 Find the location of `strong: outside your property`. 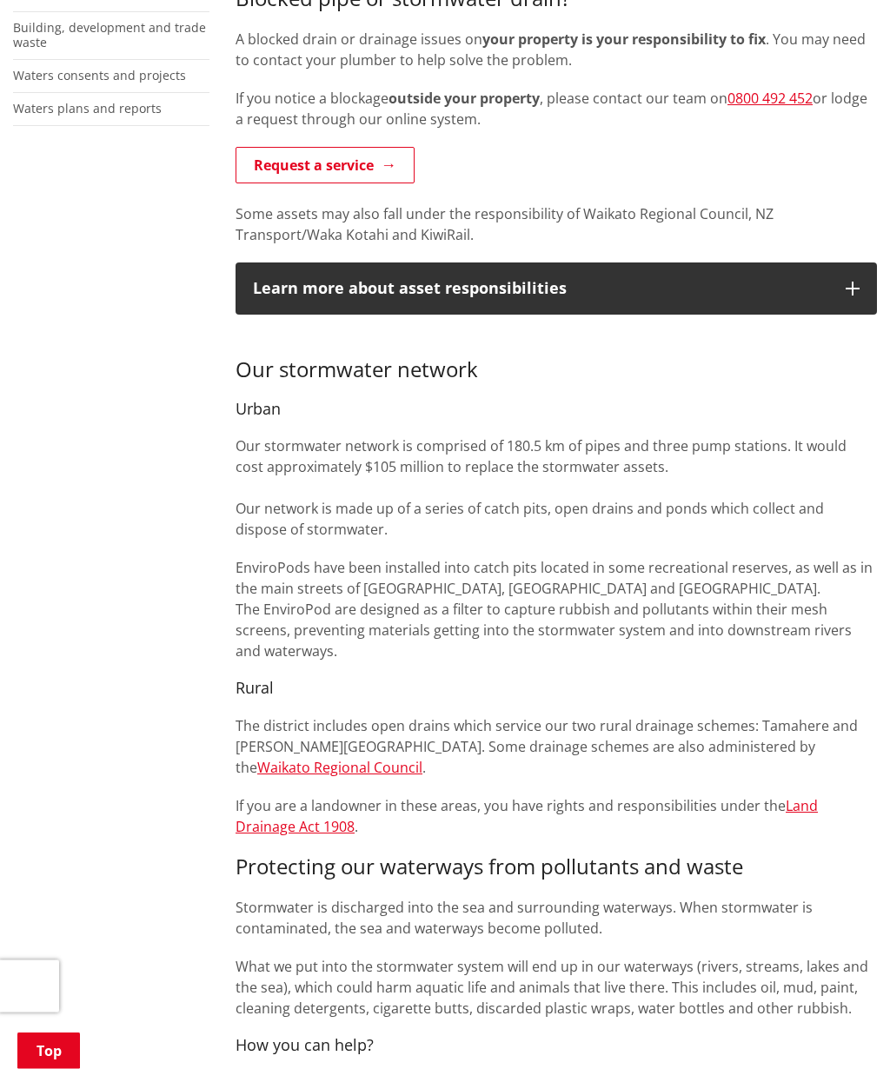

strong: outside your property is located at coordinates (464, 99).